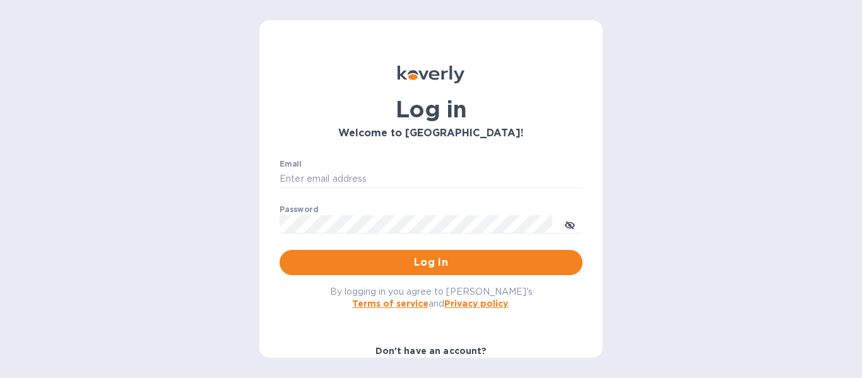 The image size is (862, 378). What do you see at coordinates (431, 109) in the screenshot?
I see `h1: Log in` at bounding box center [431, 109].